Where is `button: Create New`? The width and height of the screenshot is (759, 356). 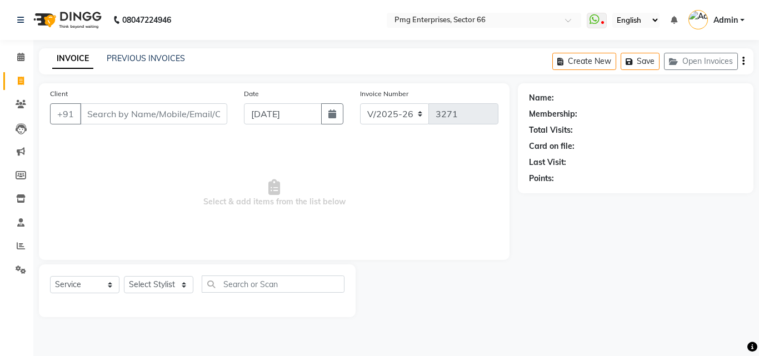
button: Create New is located at coordinates (584, 61).